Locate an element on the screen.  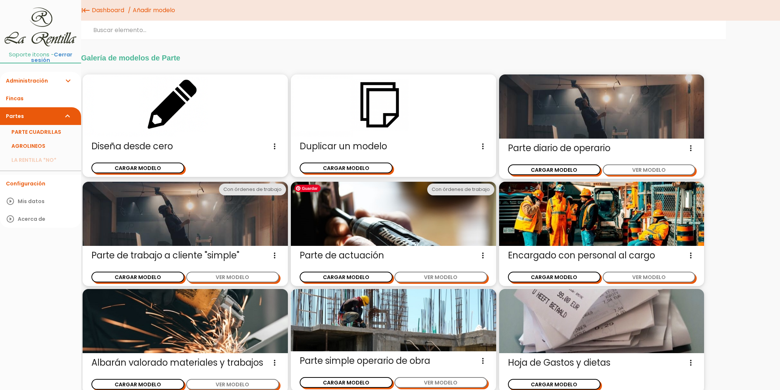
span: Diseña desde cero is located at coordinates (185, 146).